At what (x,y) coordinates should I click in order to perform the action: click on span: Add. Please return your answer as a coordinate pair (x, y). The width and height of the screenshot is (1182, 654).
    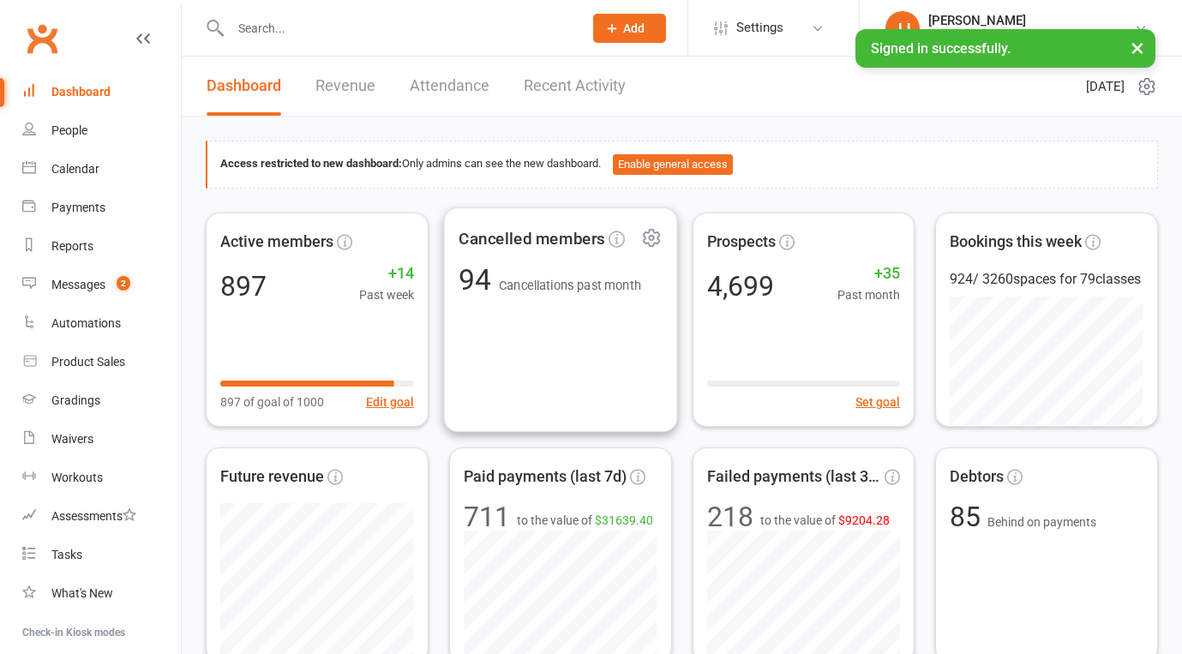
    Looking at the image, I should click on (633, 28).